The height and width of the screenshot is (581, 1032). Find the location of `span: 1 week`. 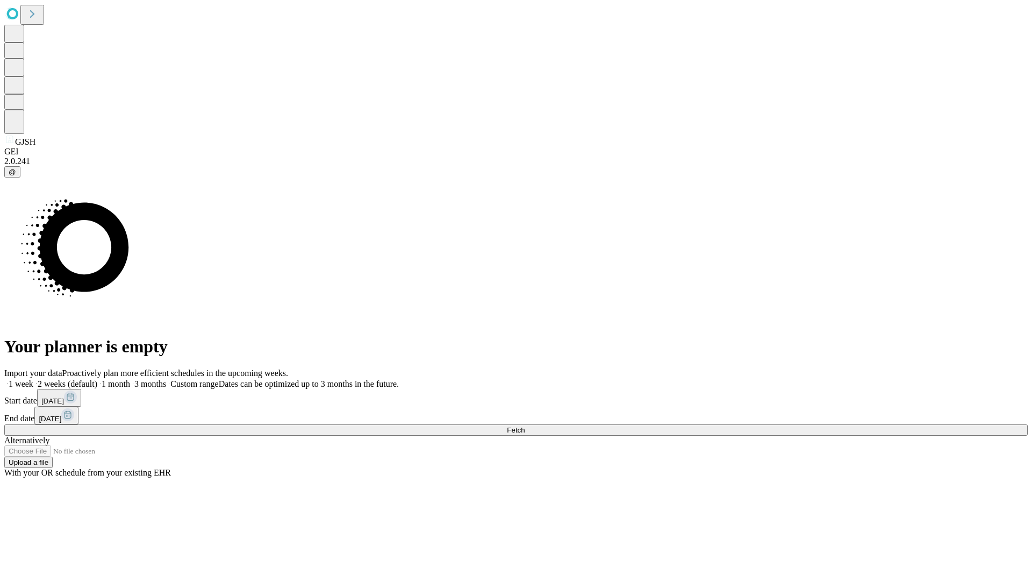

span: 1 week is located at coordinates (21, 383).